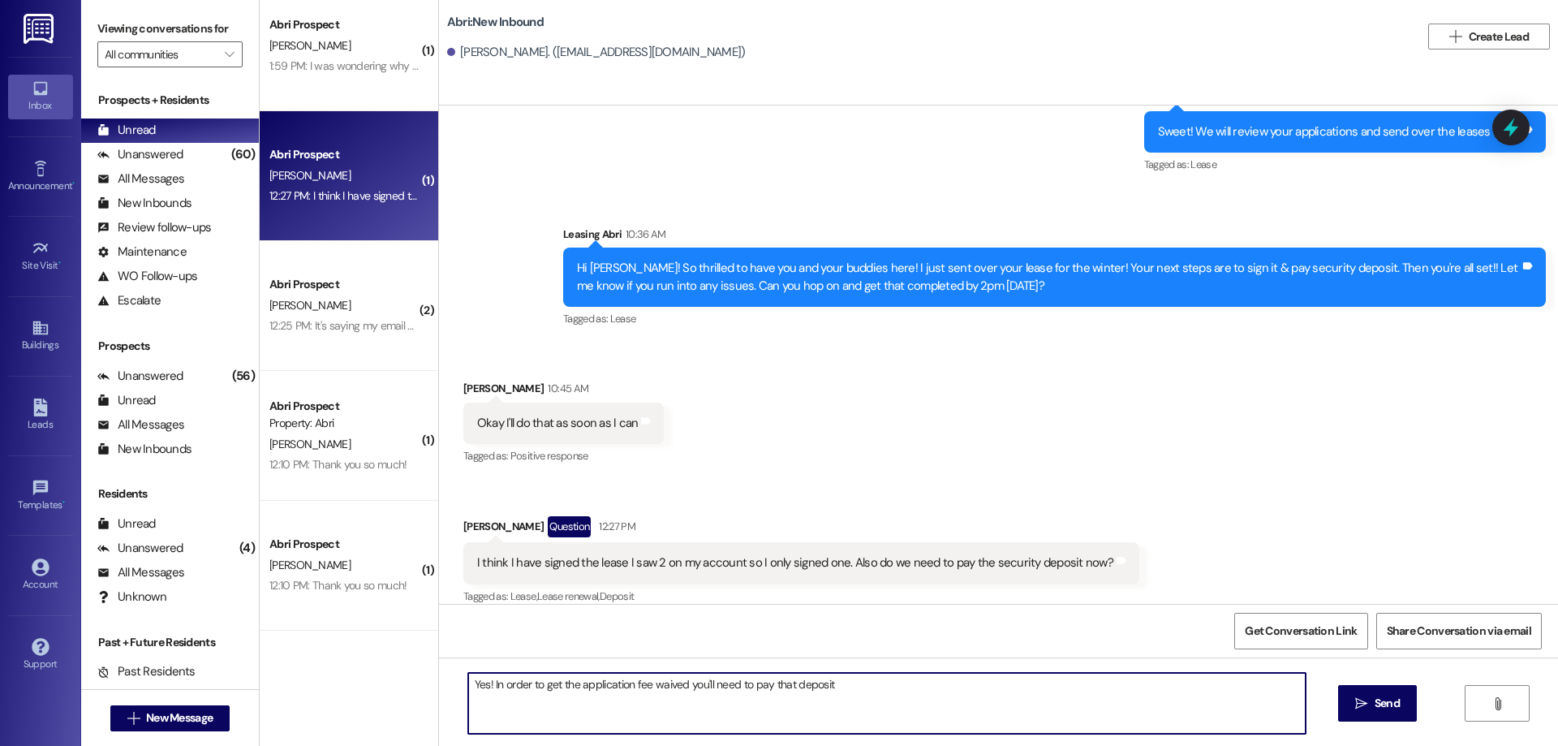  What do you see at coordinates (142, 251) in the screenshot?
I see `div: Maintenance` at bounding box center [142, 251].